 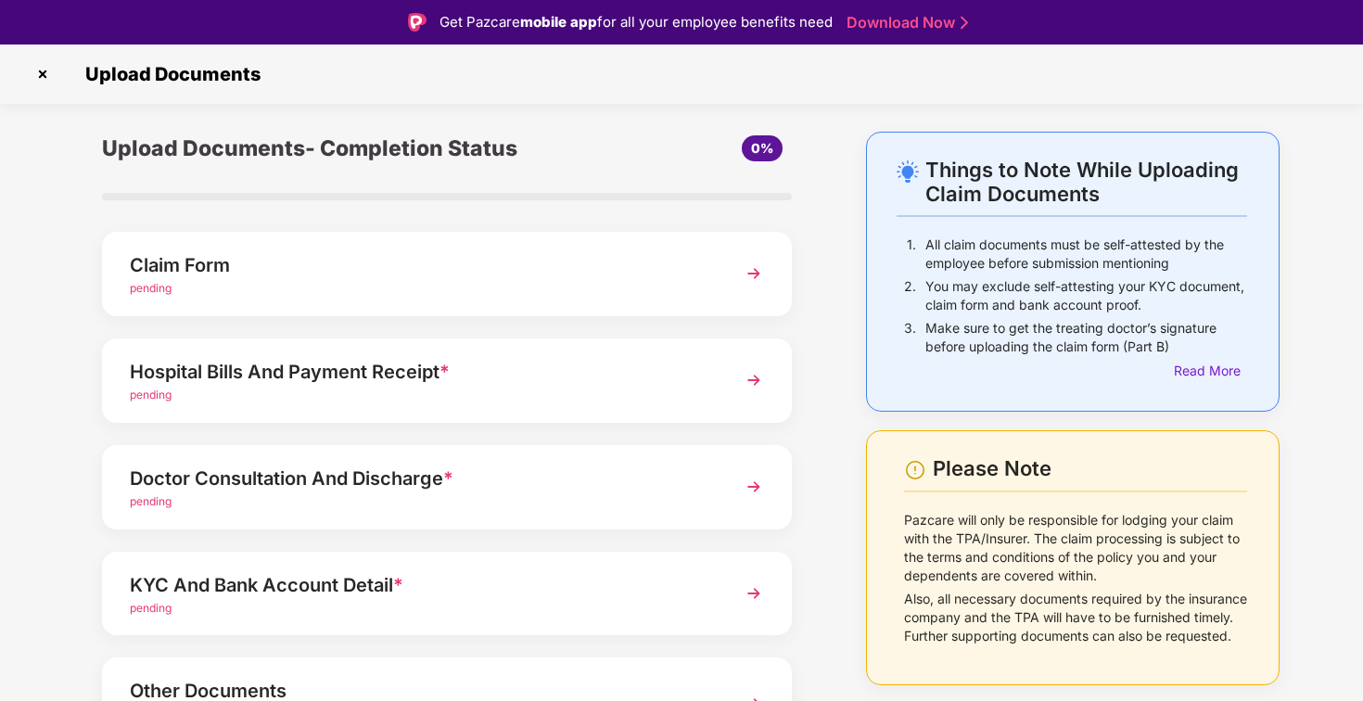 What do you see at coordinates (762, 147) in the screenshot?
I see `span: 0%` at bounding box center [762, 147].